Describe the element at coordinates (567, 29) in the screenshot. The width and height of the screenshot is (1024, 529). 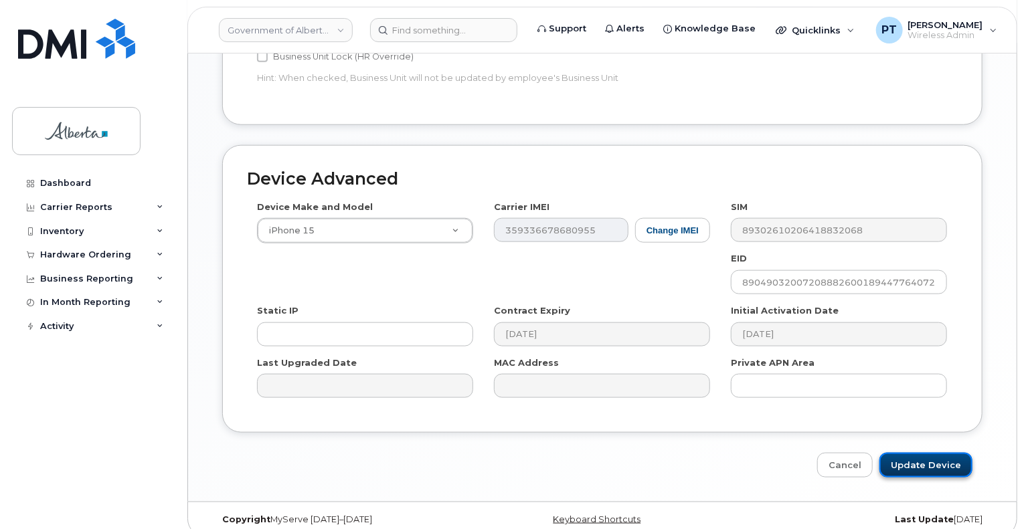
I see `span: Support` at that location.